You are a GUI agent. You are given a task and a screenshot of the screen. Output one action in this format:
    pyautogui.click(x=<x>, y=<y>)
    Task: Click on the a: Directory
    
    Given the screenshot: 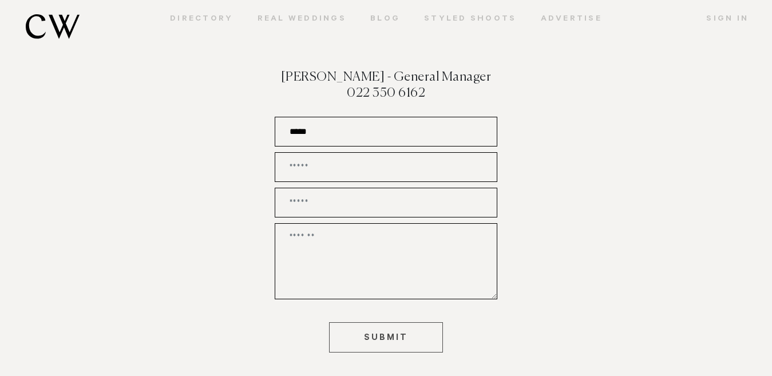 What is the action you would take?
    pyautogui.click(x=202, y=19)
    